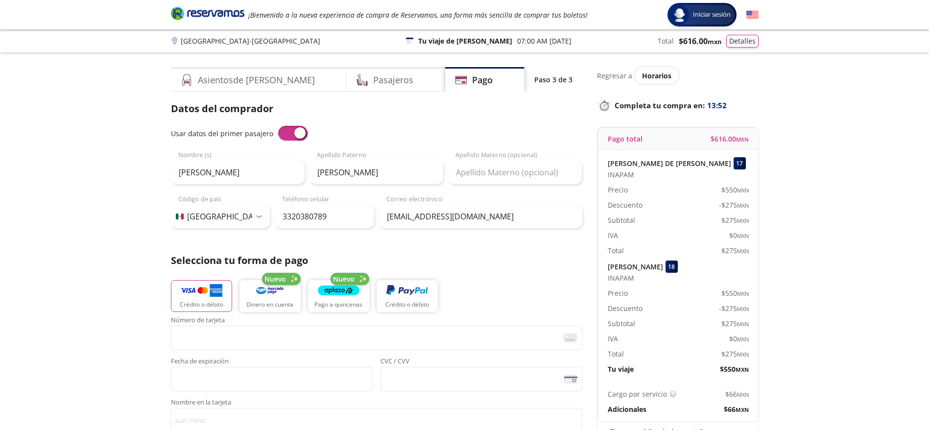 The width and height of the screenshot is (929, 430). I want to click on span: Fecha de expiración, so click(272, 362).